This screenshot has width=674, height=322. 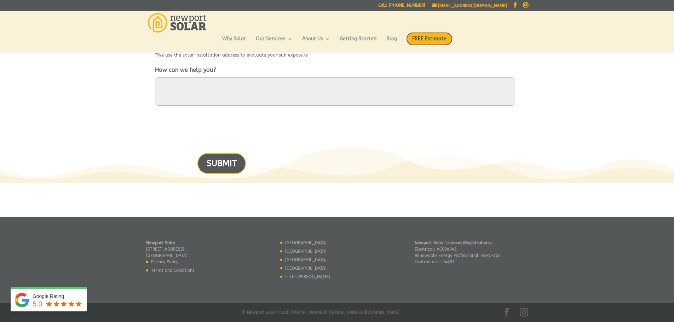 I want to click on strong: Newport Solar, so click(x=161, y=243).